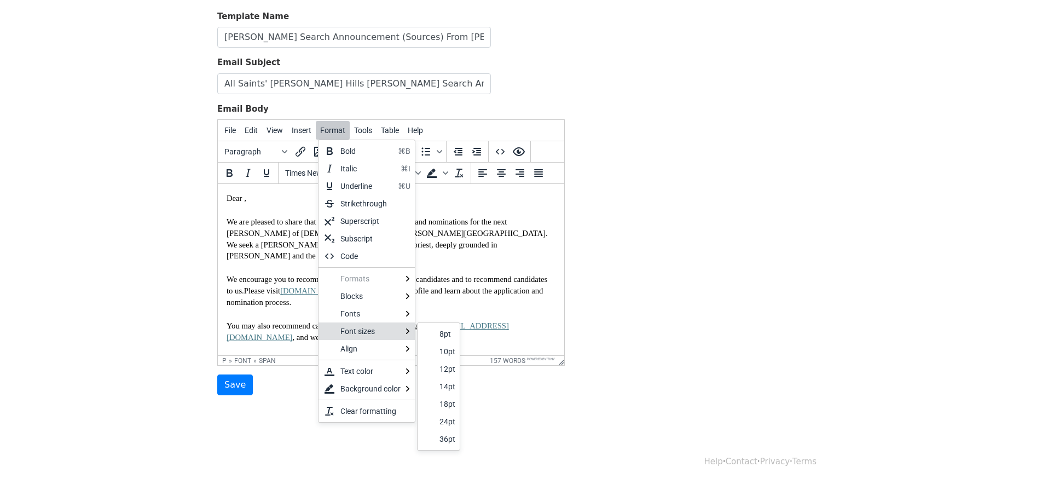 The height and width of the screenshot is (484, 1042). Describe the element at coordinates (459, 173) in the screenshot. I see `button: Clear formatting` at that location.